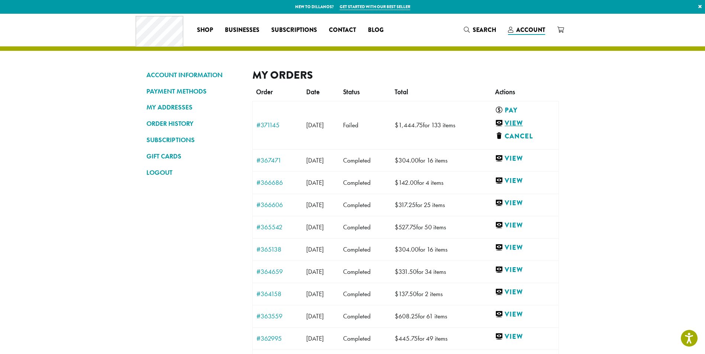 This screenshot has width=705, height=354. What do you see at coordinates (351, 92) in the screenshot?
I see `span: Status` at bounding box center [351, 92].